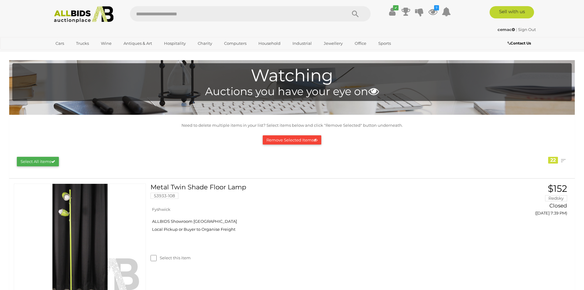 This screenshot has height=290, width=584. What do you see at coordinates (512, 12) in the screenshot?
I see `a: Sell with us` at bounding box center [512, 12].